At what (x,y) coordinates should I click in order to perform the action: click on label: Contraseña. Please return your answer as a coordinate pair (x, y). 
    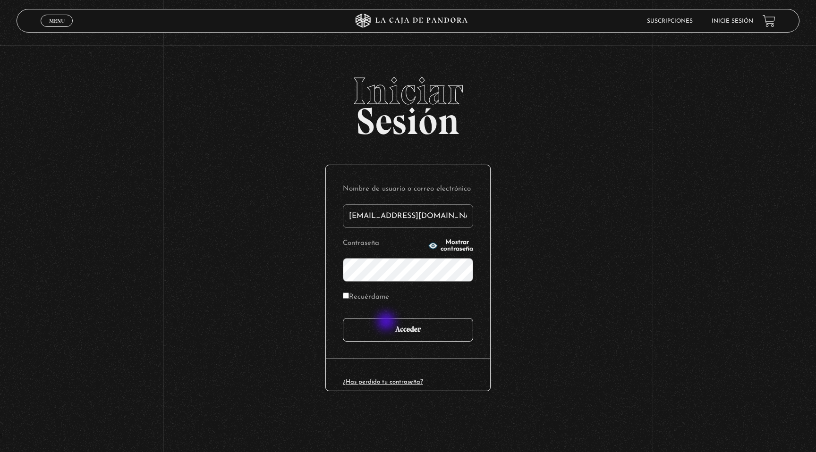
    Looking at the image, I should click on (384, 244).